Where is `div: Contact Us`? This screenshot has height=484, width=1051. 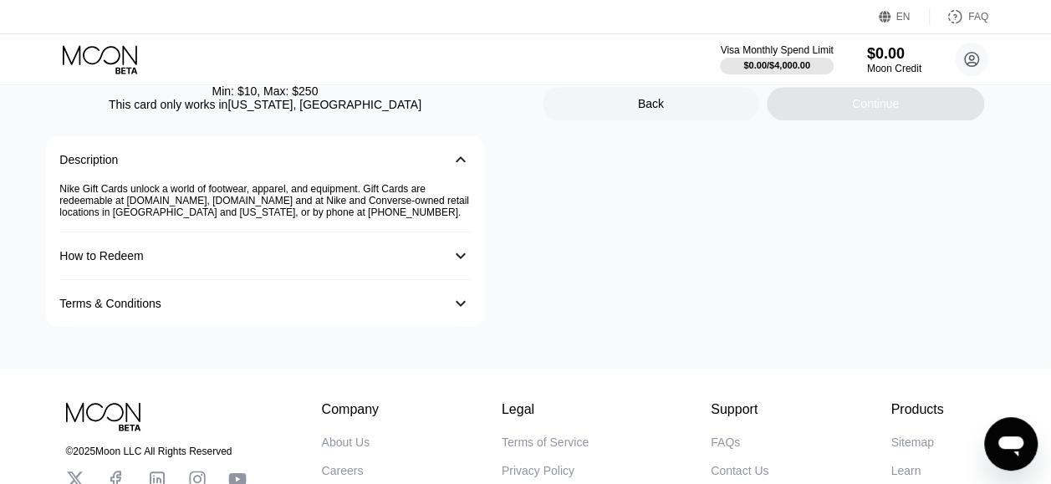
div: Contact Us is located at coordinates (739, 471).